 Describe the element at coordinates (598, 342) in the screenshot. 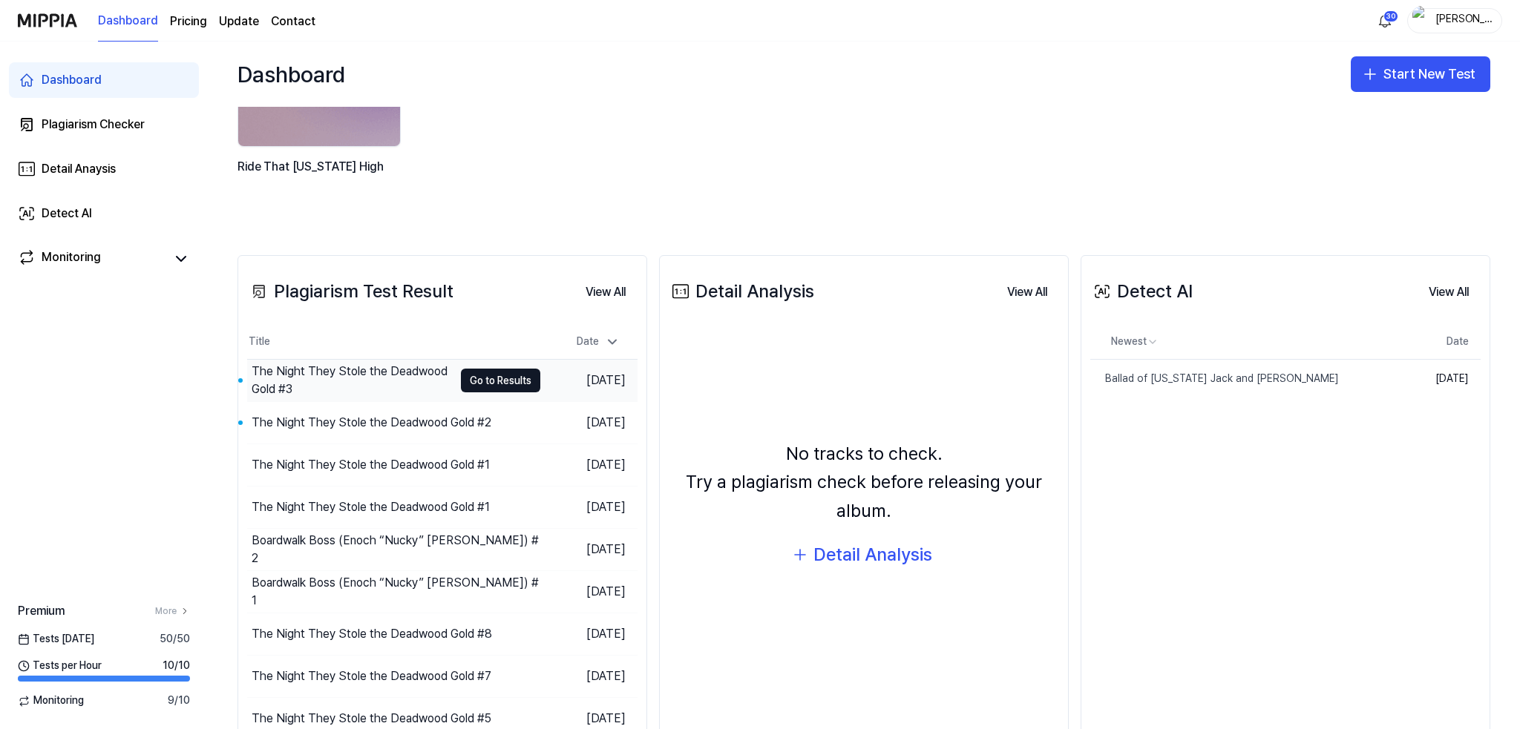

I see `div: Date` at that location.